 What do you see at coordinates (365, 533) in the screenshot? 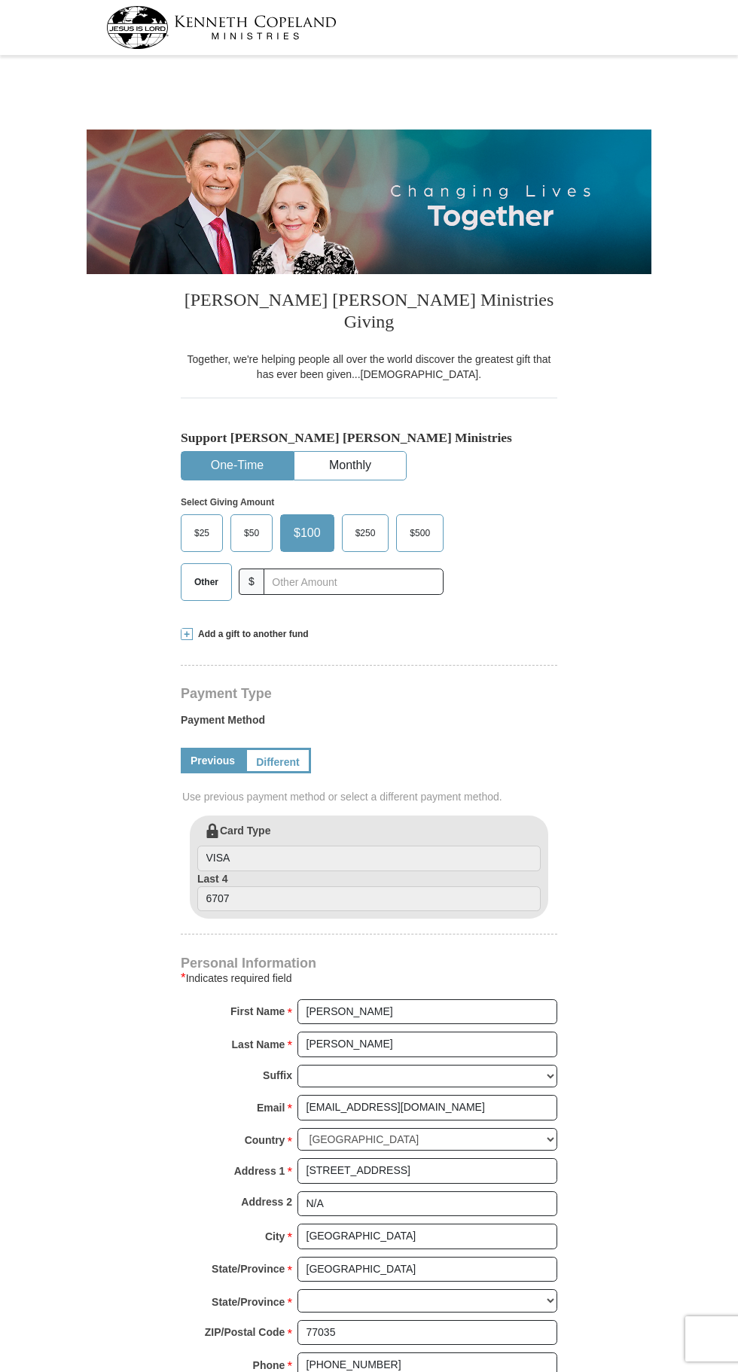
I see `span: $250` at bounding box center [365, 533].